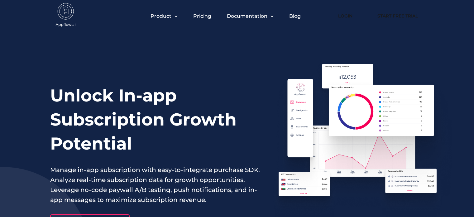 The image size is (474, 217). Describe the element at coordinates (345, 16) in the screenshot. I see `a: Login` at that location.